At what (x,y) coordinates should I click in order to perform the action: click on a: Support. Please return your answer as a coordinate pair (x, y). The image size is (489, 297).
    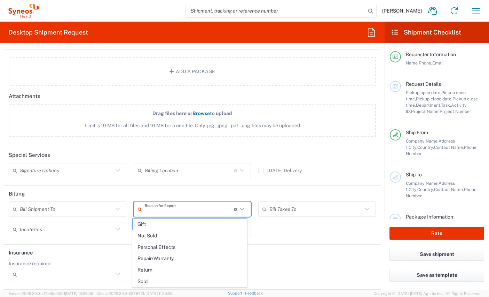
    Looking at the image, I should click on (237, 293).